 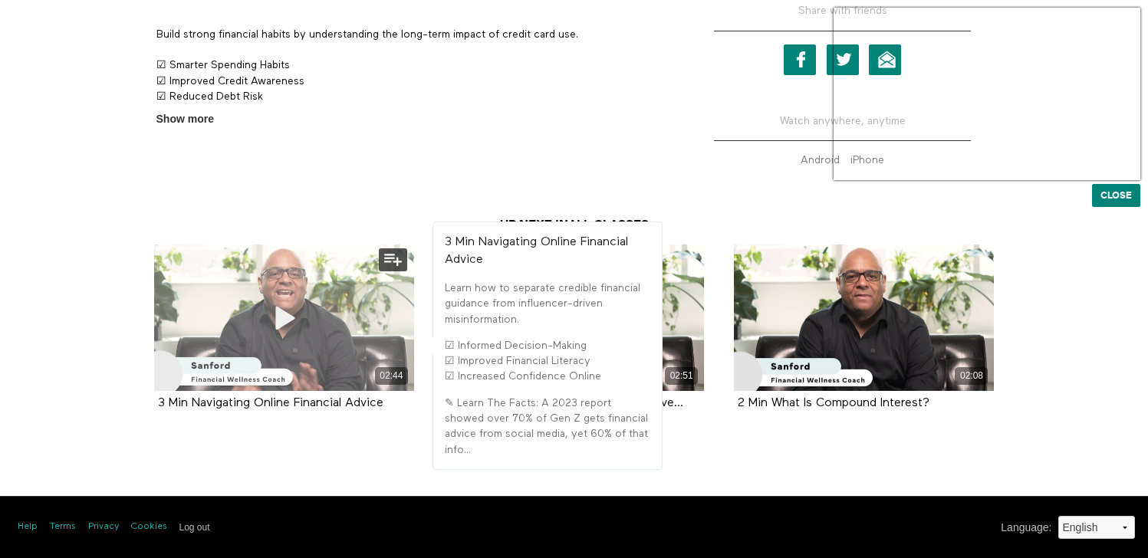 I want to click on strong: 2 Min What Is Compound Interest?, so click(x=834, y=403).